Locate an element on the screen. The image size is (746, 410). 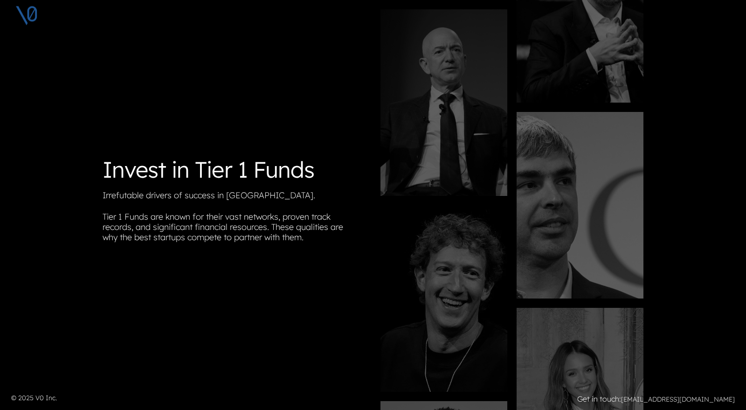
p: © 2025 V0 Inc. is located at coordinates (189, 398).